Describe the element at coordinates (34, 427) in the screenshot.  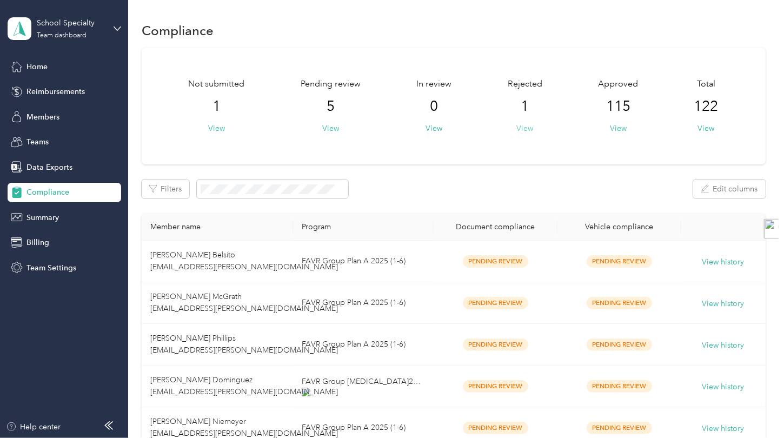
I see `button: Help center` at that location.